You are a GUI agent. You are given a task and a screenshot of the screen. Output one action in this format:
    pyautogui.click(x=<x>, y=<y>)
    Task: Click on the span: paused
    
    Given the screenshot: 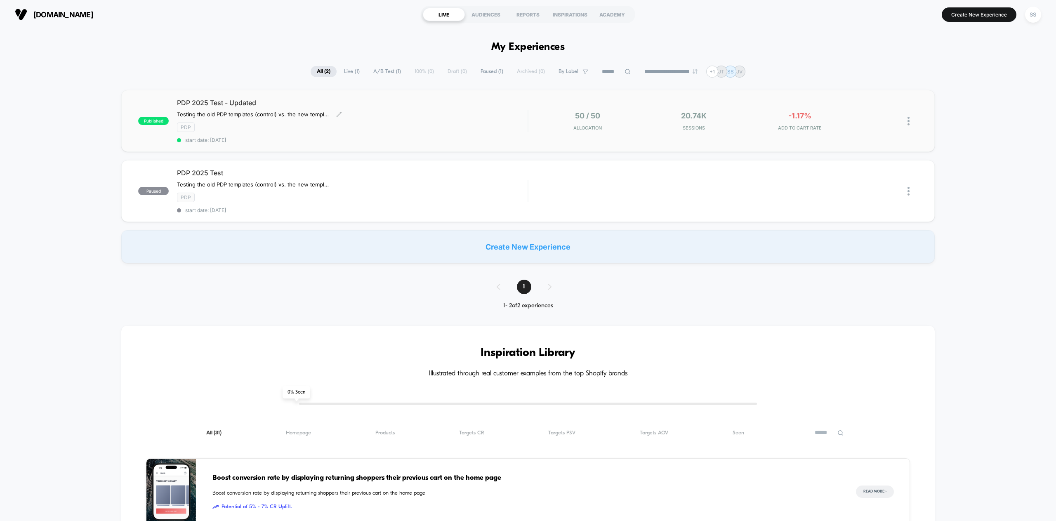 What is the action you would take?
    pyautogui.click(x=153, y=191)
    